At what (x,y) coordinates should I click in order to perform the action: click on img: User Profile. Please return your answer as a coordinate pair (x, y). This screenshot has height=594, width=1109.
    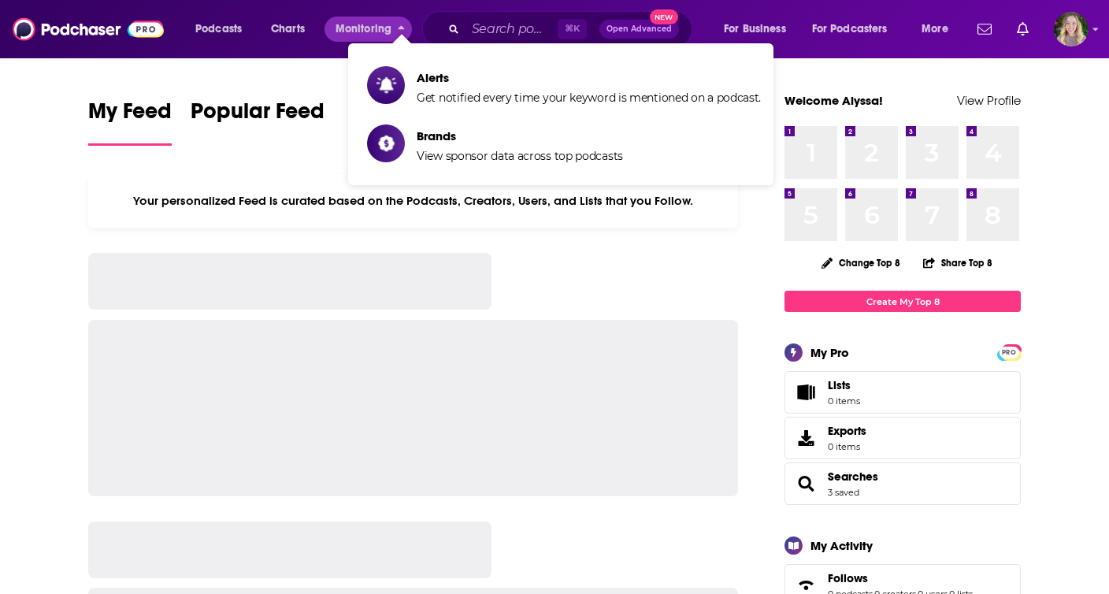
    Looking at the image, I should click on (1071, 29).